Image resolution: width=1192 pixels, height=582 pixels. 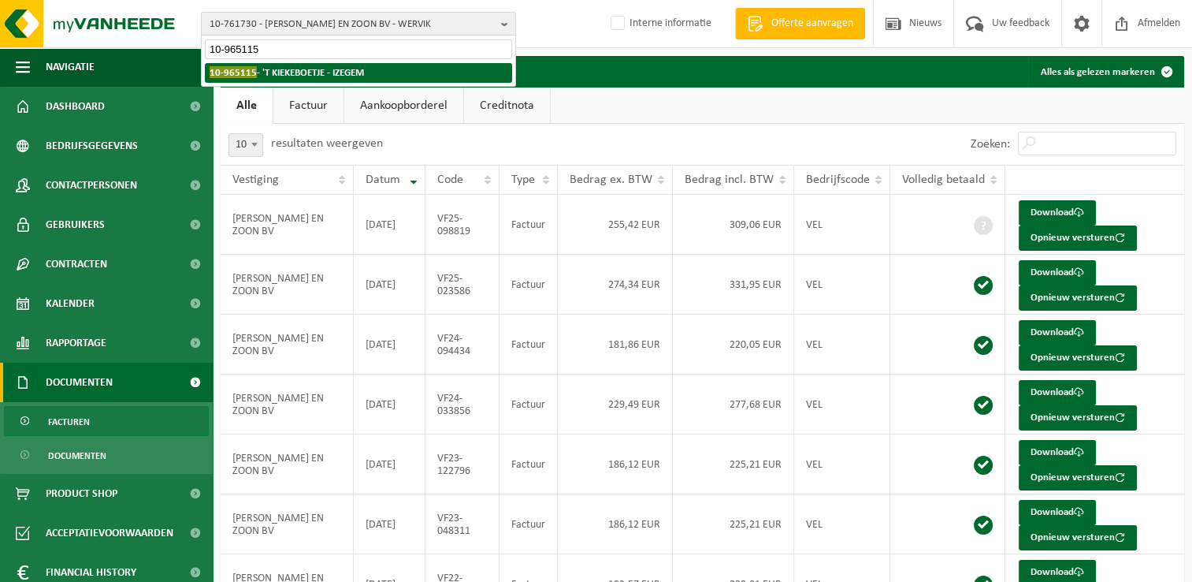 I want to click on span: Acceptatievoorwaarden, so click(x=110, y=533).